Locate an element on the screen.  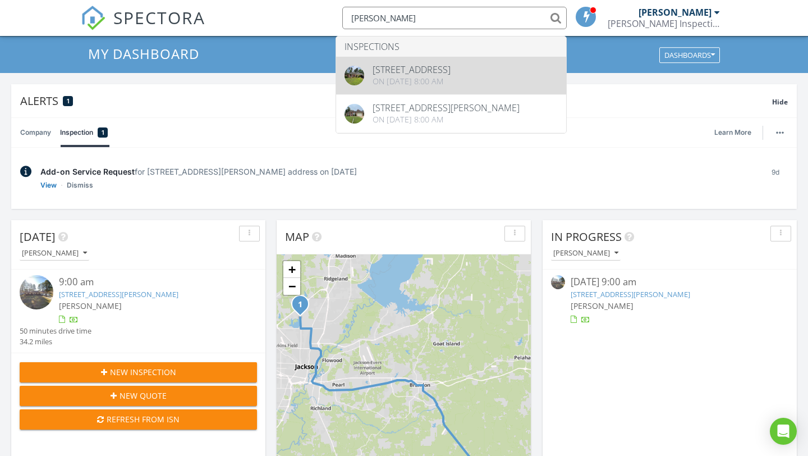
button: Dashboards is located at coordinates (690, 55).